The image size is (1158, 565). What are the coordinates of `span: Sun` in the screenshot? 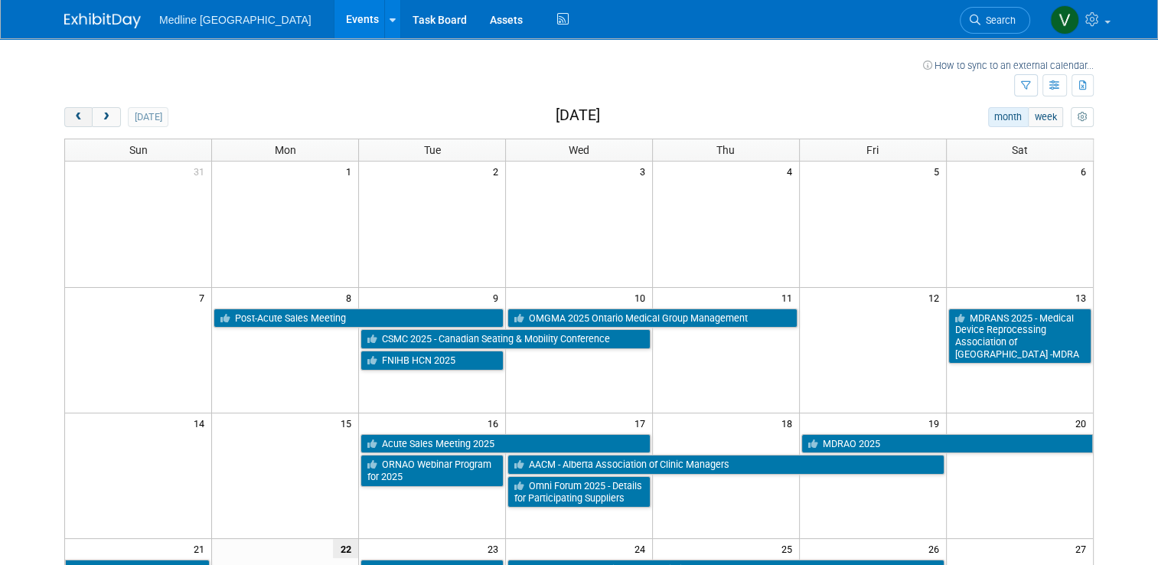 It's located at (139, 150).